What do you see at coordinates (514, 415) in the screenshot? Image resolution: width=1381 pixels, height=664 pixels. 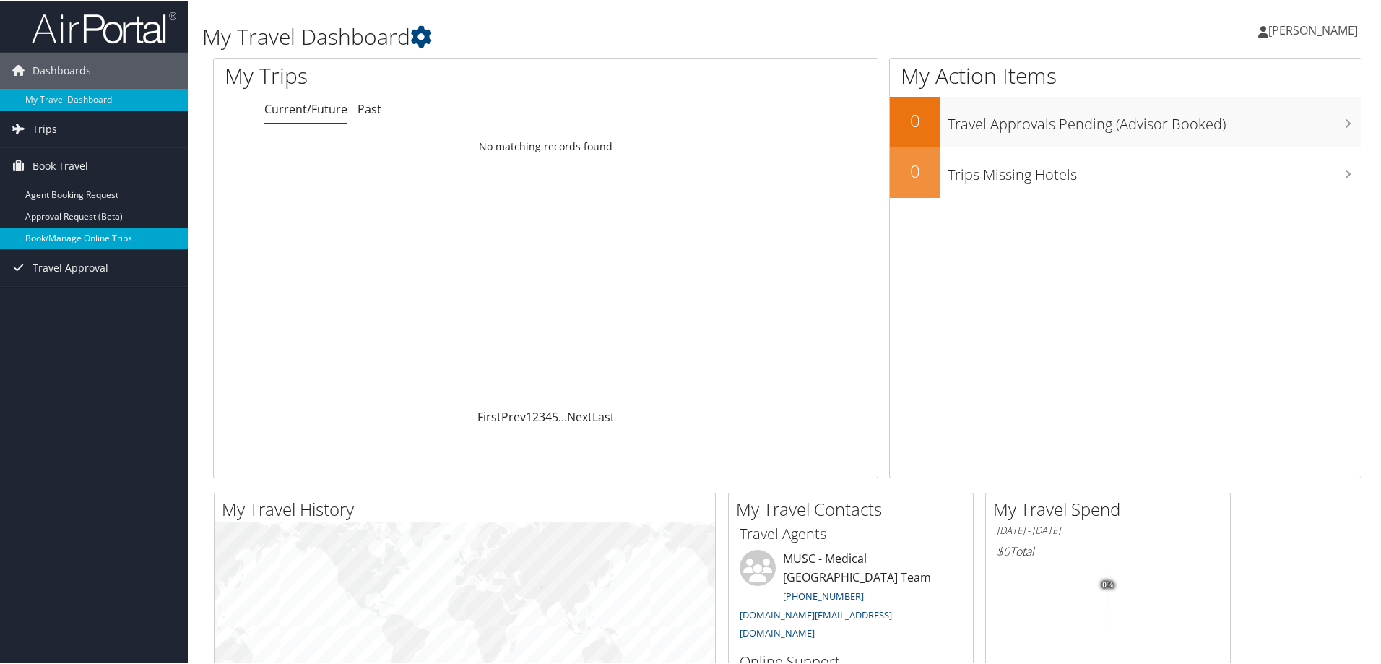 I see `a: Prev` at bounding box center [514, 415].